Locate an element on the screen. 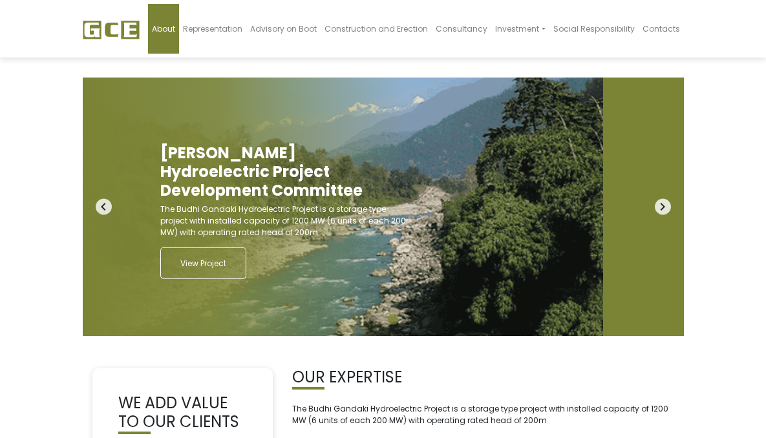 This screenshot has height=438, width=766. a: Investment is located at coordinates (520, 28).